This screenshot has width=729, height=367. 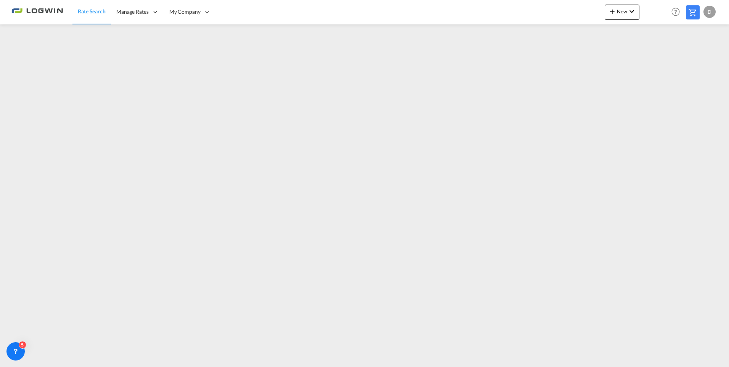 What do you see at coordinates (632, 11) in the screenshot?
I see `md-icon: icon-chevron-down` at bounding box center [632, 11].